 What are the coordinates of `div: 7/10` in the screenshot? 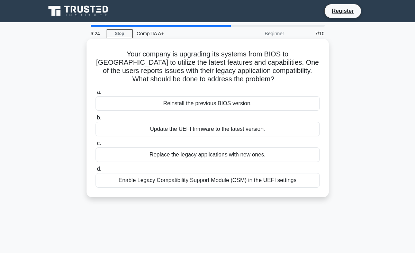 It's located at (308, 34).